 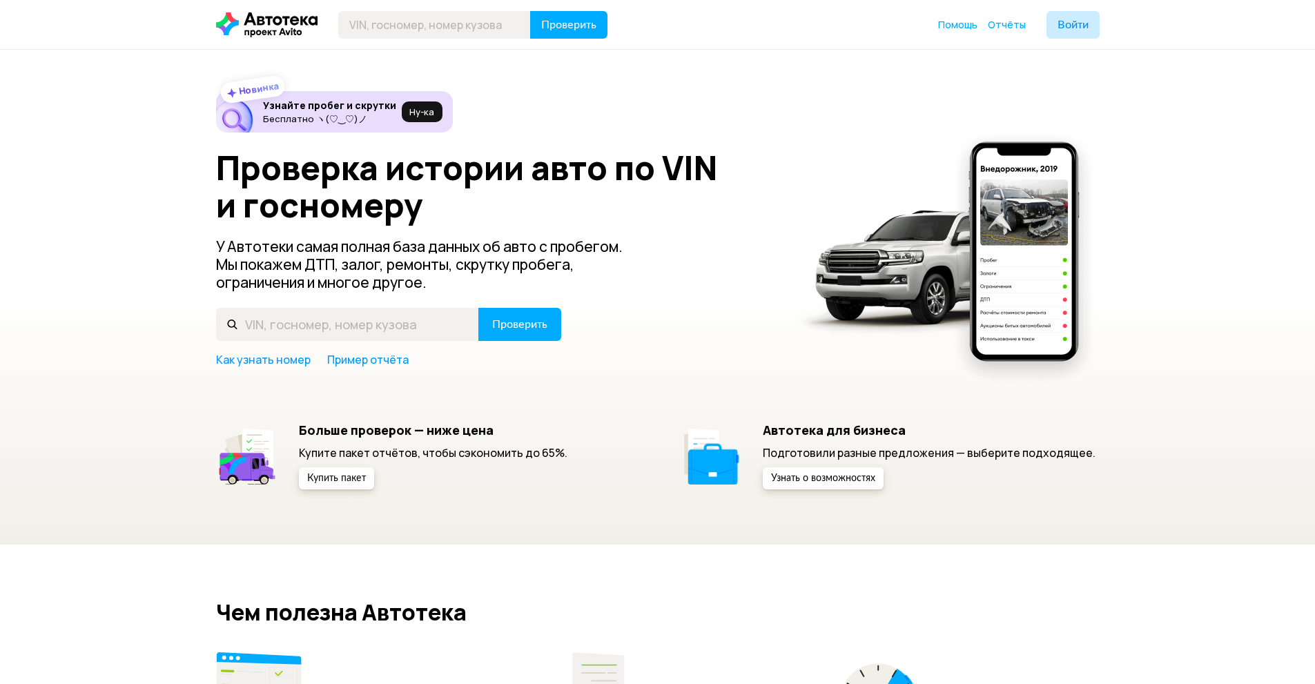 I want to click on span: Отчёты, so click(x=1007, y=24).